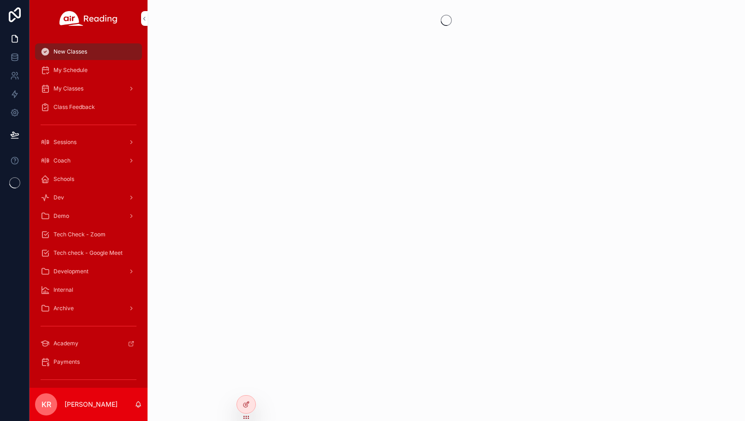 Image resolution: width=745 pixels, height=421 pixels. Describe the element at coordinates (89, 271) in the screenshot. I see `a: Development` at that location.